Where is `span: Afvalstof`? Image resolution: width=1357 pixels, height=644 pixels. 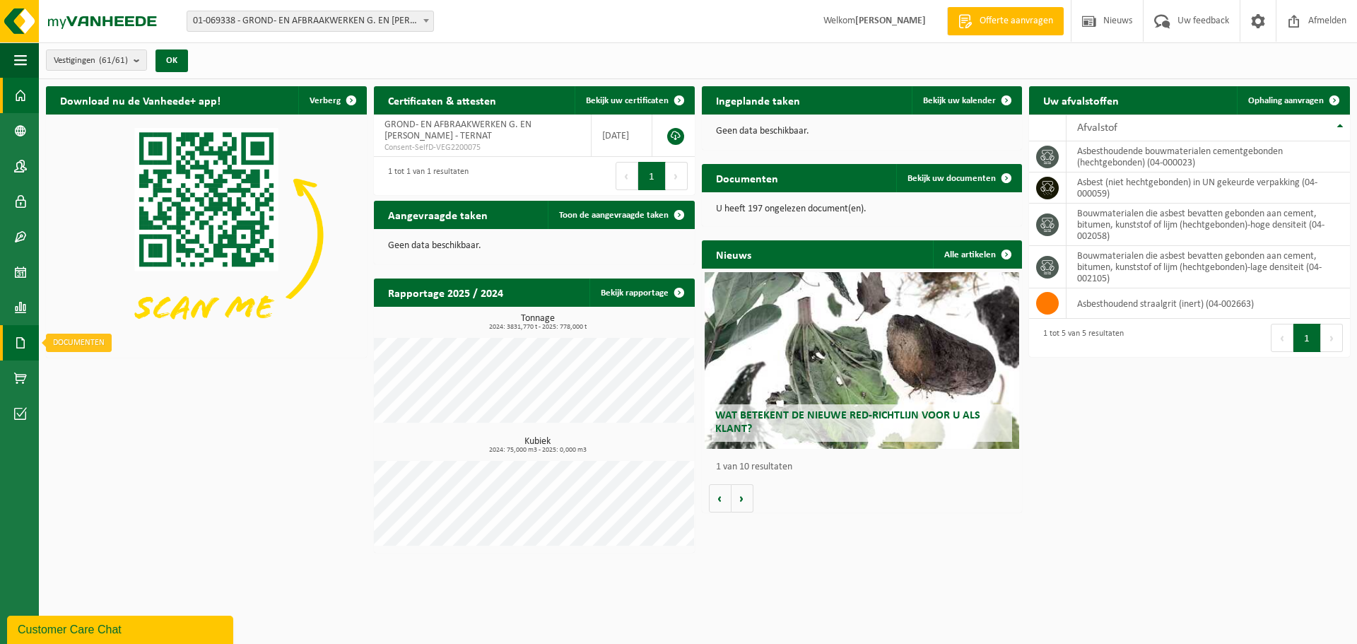
span: Afvalstof is located at coordinates (1097, 128).